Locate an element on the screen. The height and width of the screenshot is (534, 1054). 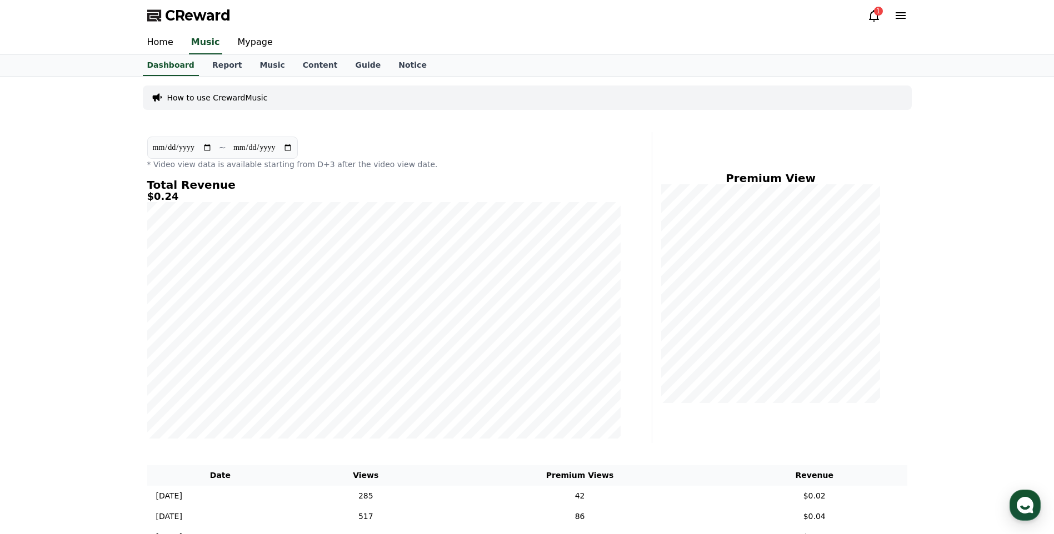
div: 1 is located at coordinates (878, 11).